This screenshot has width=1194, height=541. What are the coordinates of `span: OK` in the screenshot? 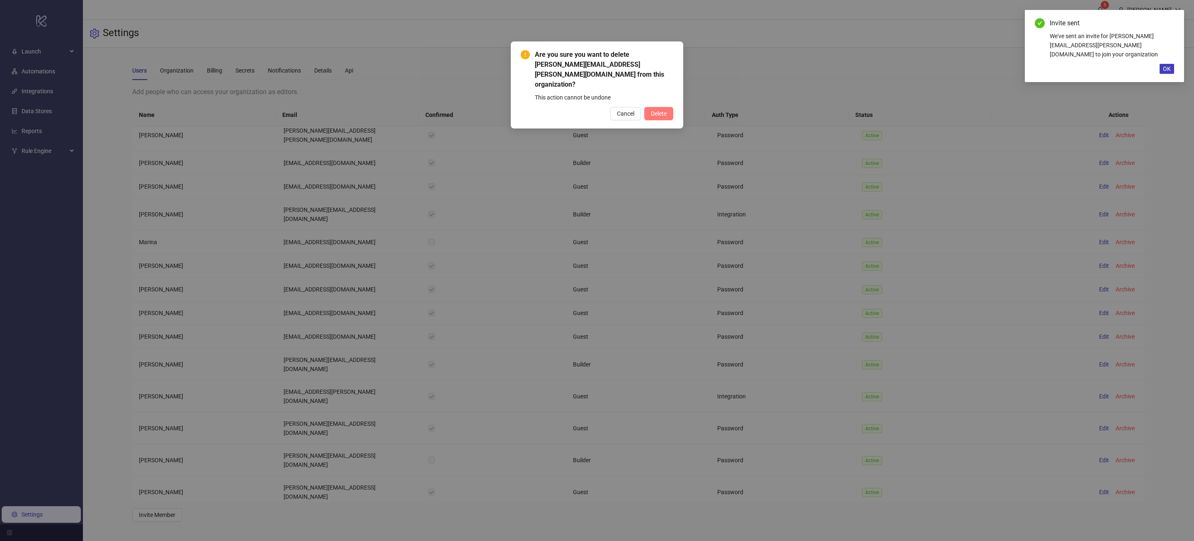 It's located at (1167, 69).